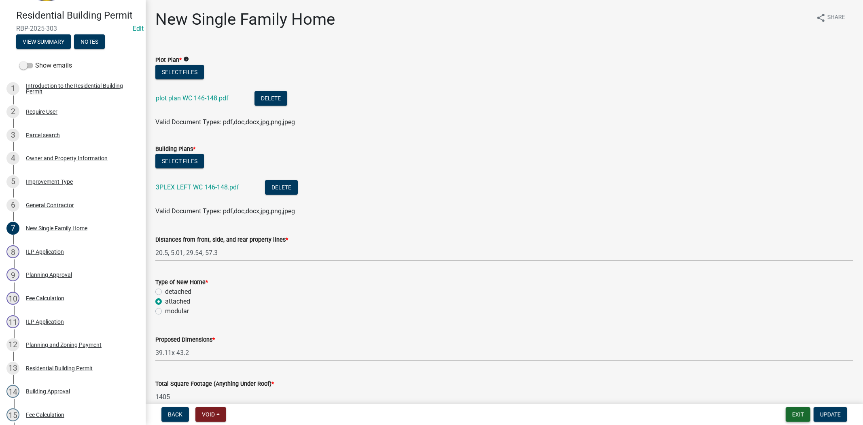 This screenshot has width=863, height=425. What do you see at coordinates (830, 414) in the screenshot?
I see `button: Update` at bounding box center [830, 414].